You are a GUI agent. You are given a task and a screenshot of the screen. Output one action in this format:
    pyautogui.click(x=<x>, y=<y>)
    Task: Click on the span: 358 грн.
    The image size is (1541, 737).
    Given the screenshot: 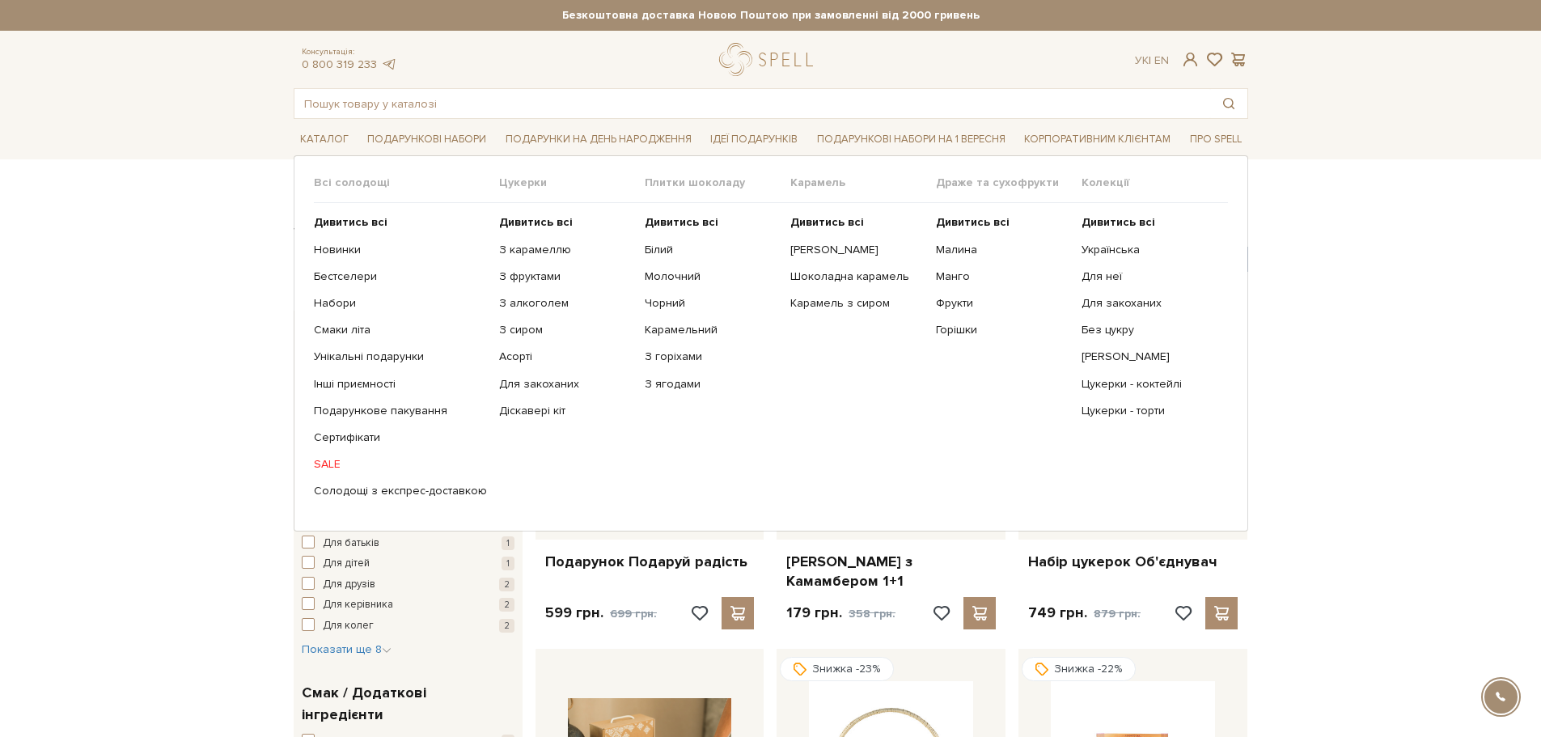 What is the action you would take?
    pyautogui.click(x=872, y=613)
    